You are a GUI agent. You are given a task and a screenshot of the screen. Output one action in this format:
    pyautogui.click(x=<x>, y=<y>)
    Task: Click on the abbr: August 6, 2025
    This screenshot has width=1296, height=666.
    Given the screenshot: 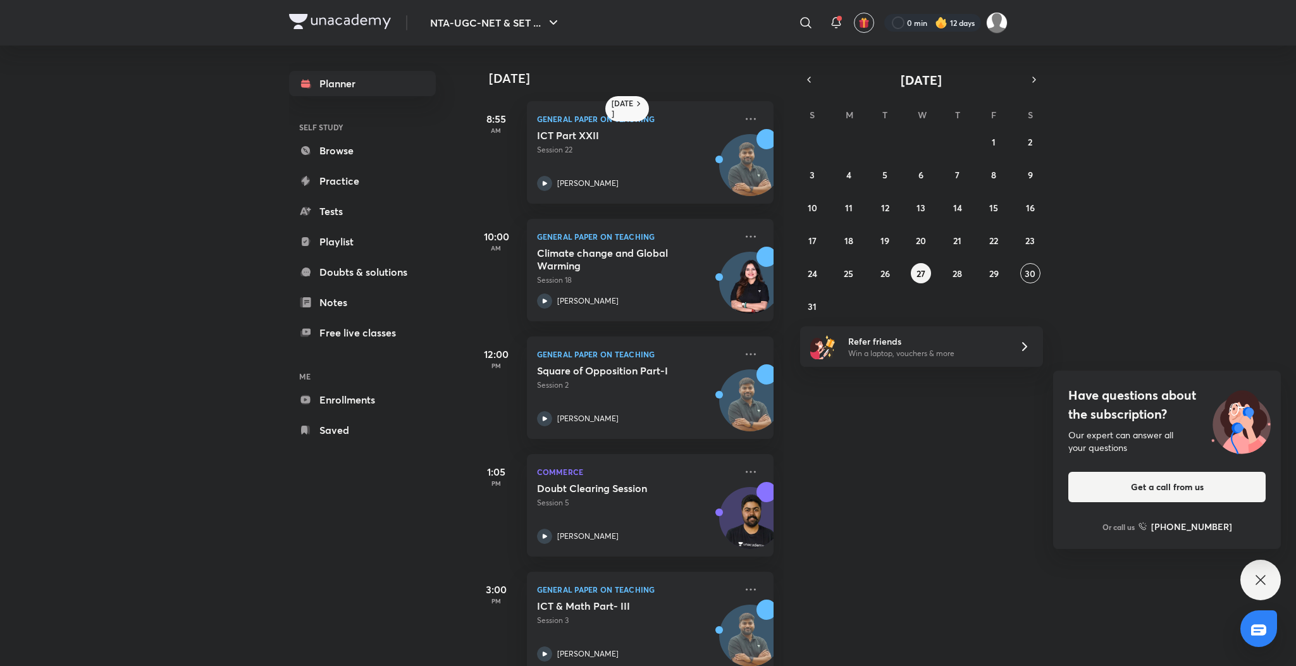 What is the action you would take?
    pyautogui.click(x=921, y=175)
    